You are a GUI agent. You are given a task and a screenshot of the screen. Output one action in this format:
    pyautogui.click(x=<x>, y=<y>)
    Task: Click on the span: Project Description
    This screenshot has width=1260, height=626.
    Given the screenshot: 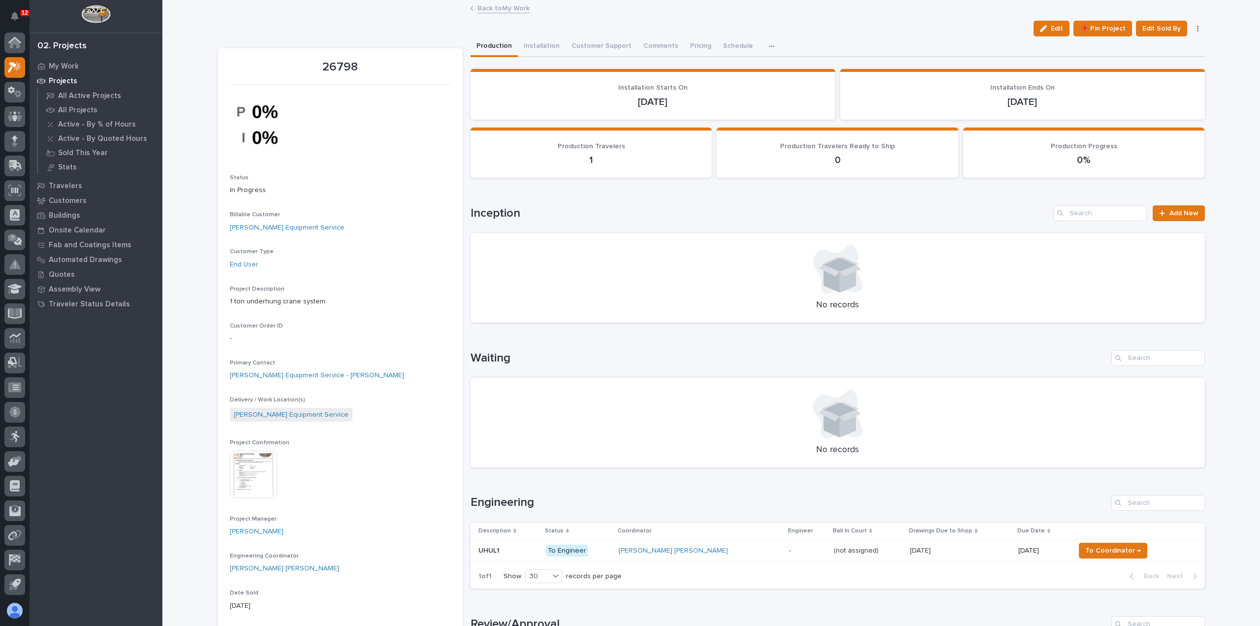 What is the action you would take?
    pyautogui.click(x=257, y=289)
    